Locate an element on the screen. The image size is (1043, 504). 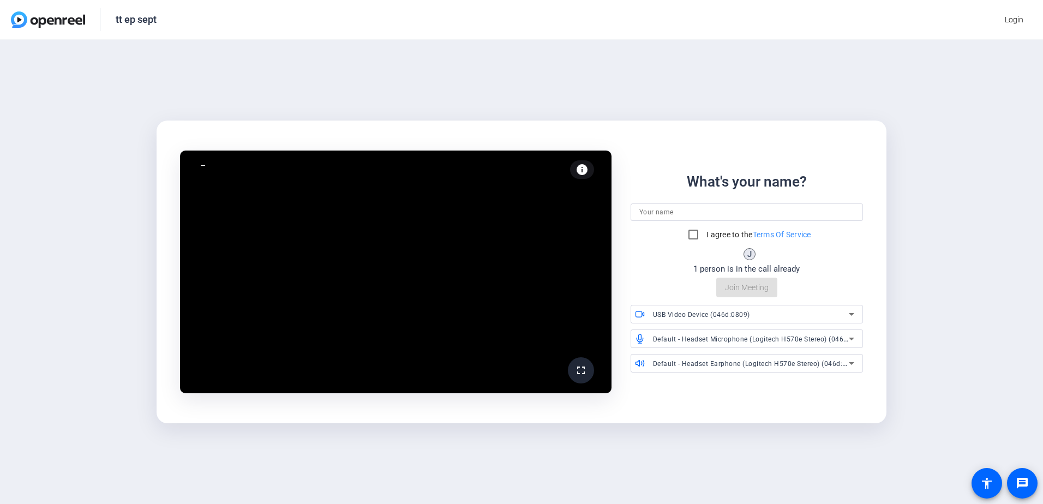
span: Login is located at coordinates (1014, 20).